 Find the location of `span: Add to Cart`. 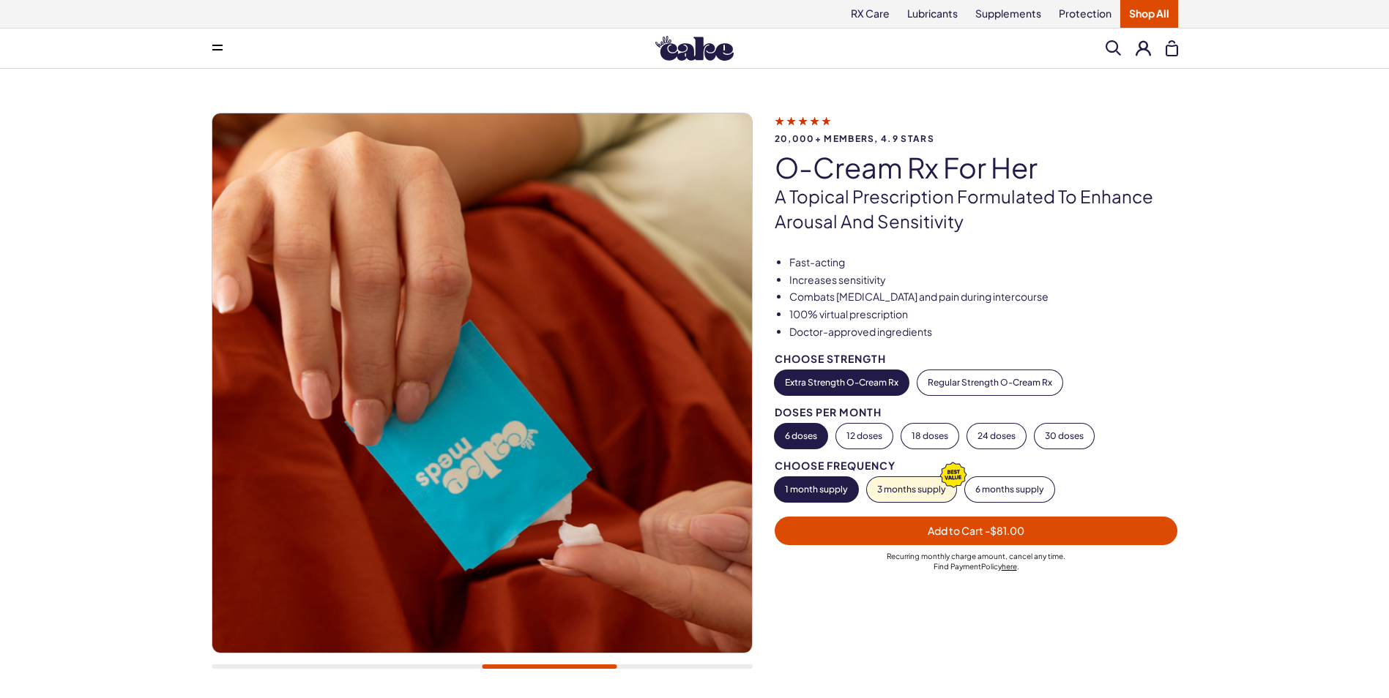

span: Add to Cart is located at coordinates (976, 531).